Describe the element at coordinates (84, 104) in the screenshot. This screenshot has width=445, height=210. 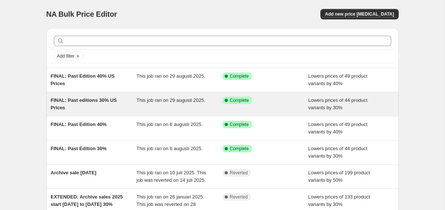
I see `span: FINAL: Past editions 30% US Prices` at that location.